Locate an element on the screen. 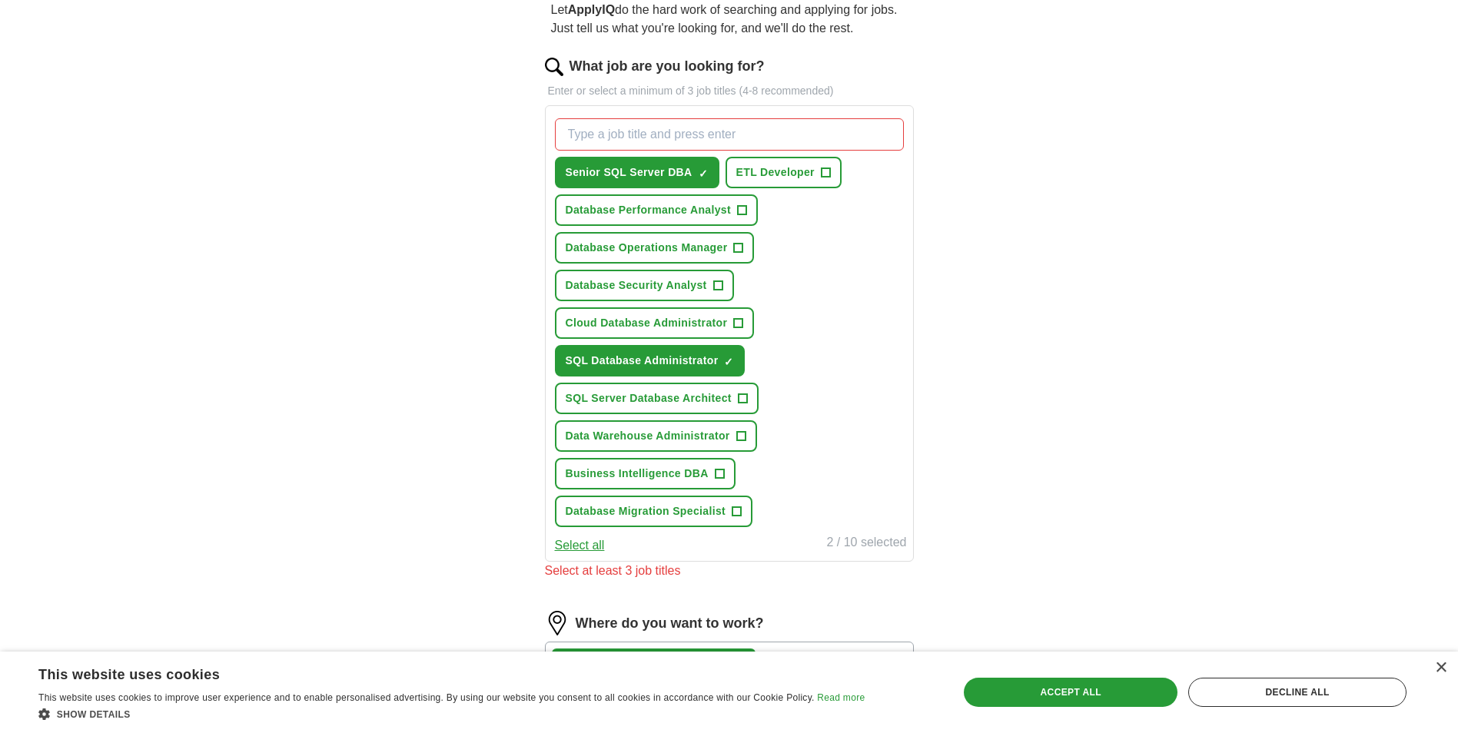 The image size is (1458, 733). button: ETL Developer is located at coordinates (783, 172).